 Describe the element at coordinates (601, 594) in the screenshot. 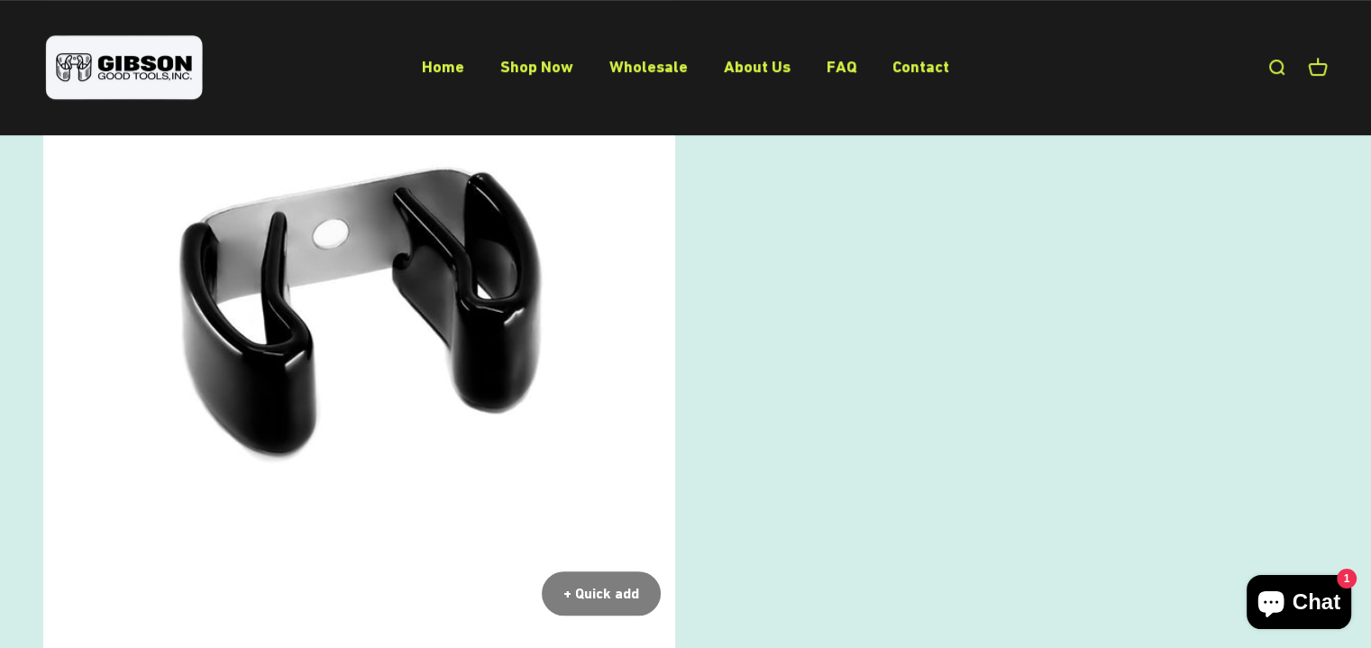

I see `div: + Quick add` at that location.